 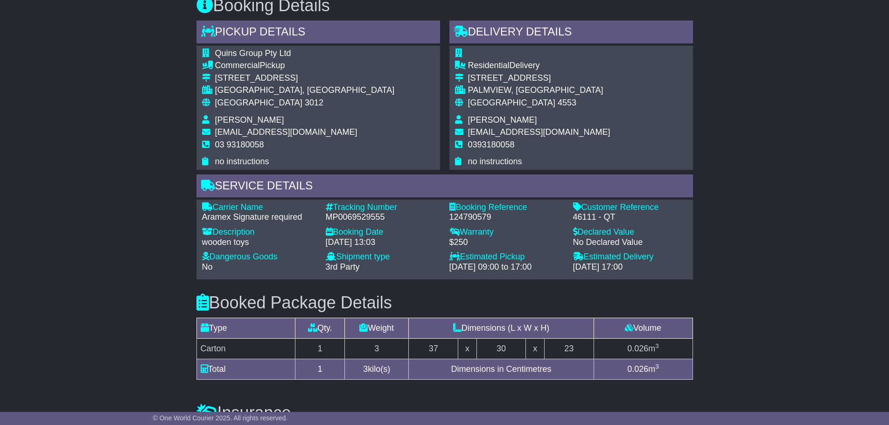 I want to click on td: Total, so click(x=246, y=369).